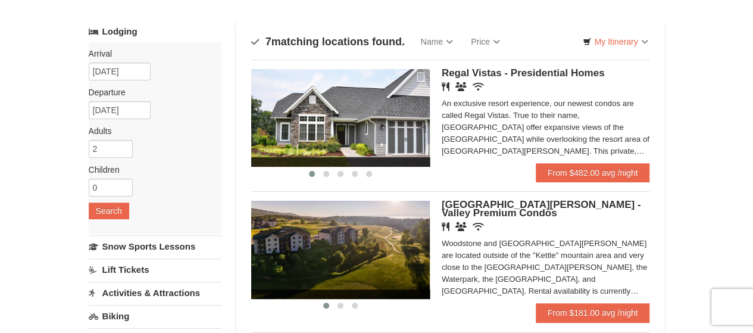  What do you see at coordinates (593, 173) in the screenshot?
I see `a: From $482.00 avg /night` at bounding box center [593, 173].